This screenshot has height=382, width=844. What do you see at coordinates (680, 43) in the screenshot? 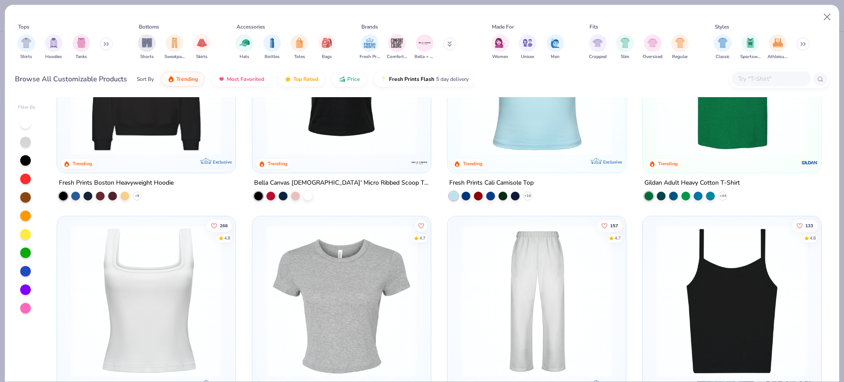
I see `img: Regular Image` at bounding box center [680, 43].